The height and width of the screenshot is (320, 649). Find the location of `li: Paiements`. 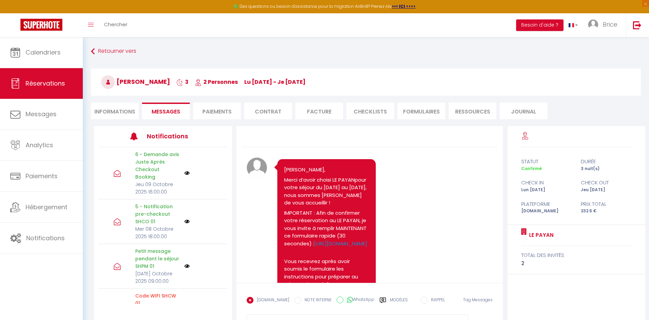

li: Paiements is located at coordinates (217, 111).